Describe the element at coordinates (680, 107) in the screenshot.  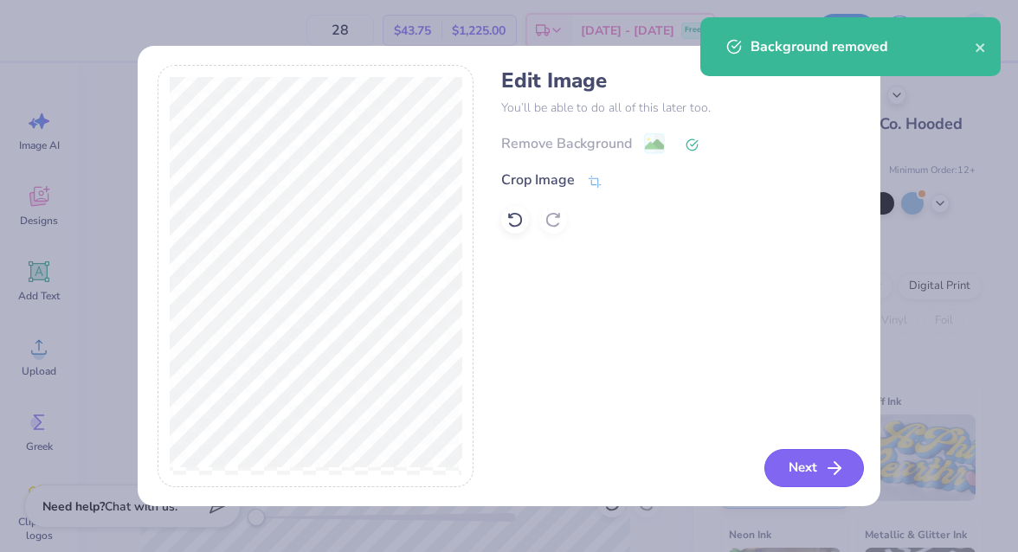
I see `p: You’ll be able to do all of this later too.` at that location.